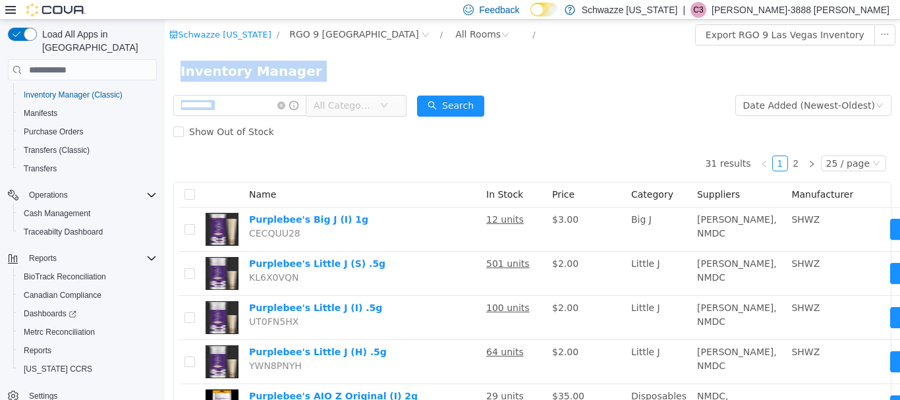 The height and width of the screenshot is (400, 900). I want to click on a: Reports, so click(38, 351).